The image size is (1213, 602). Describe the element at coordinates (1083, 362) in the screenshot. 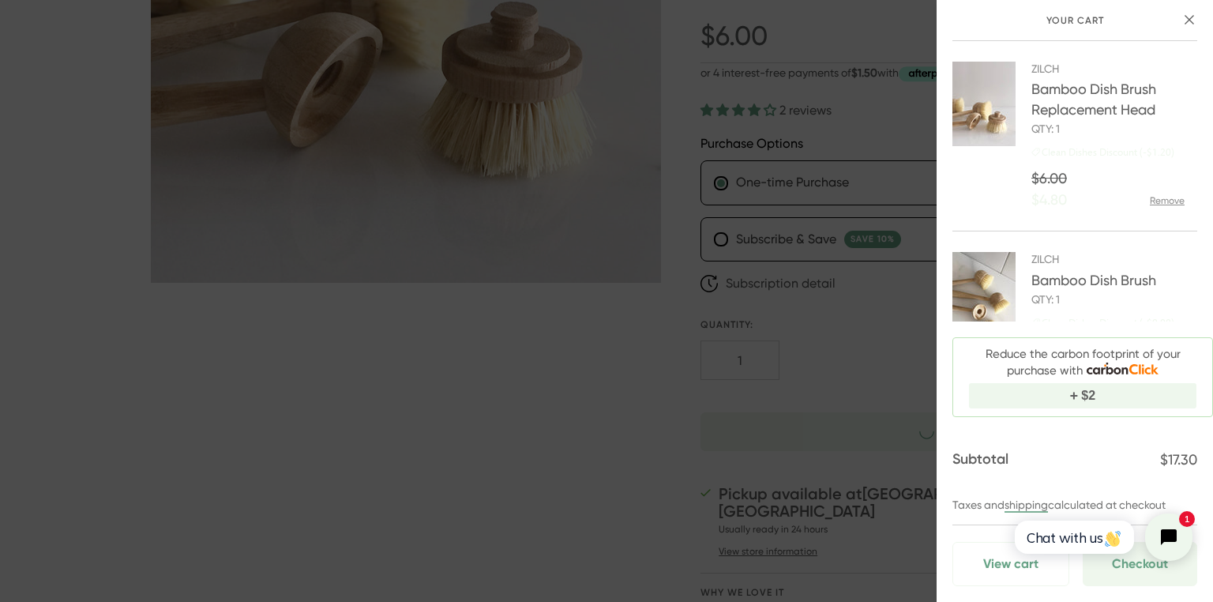

I see `div: Reduce the carbon footprint of your purchase with` at that location.